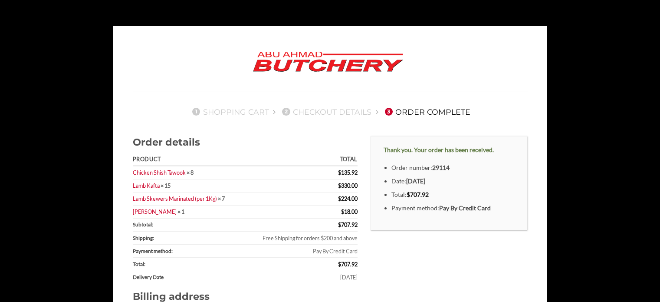 Image resolution: width=660 pixels, height=302 pixels. I want to click on a: Lamb Skewers Marinated (per 1Kg), so click(175, 198).